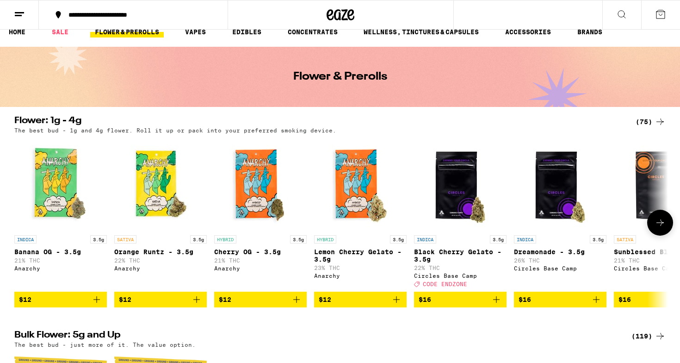 The height and width of the screenshot is (363, 680). I want to click on a: Open page for Lemon Cherry Gelato - 3.5g from Anarchy, so click(361, 215).